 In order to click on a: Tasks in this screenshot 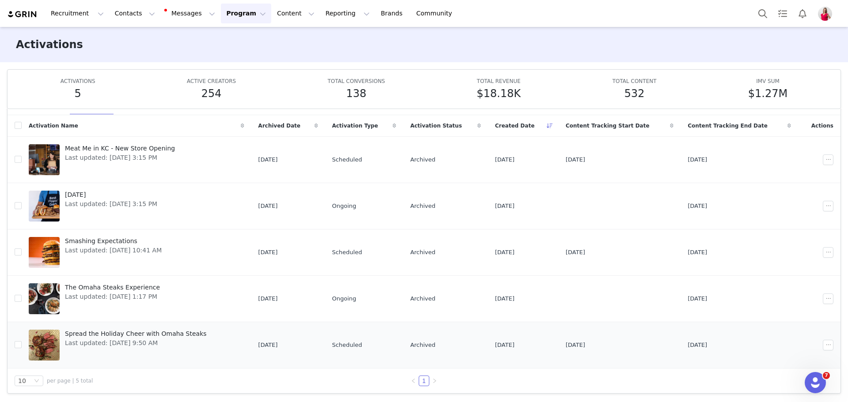, I will do `click(783, 13)`.